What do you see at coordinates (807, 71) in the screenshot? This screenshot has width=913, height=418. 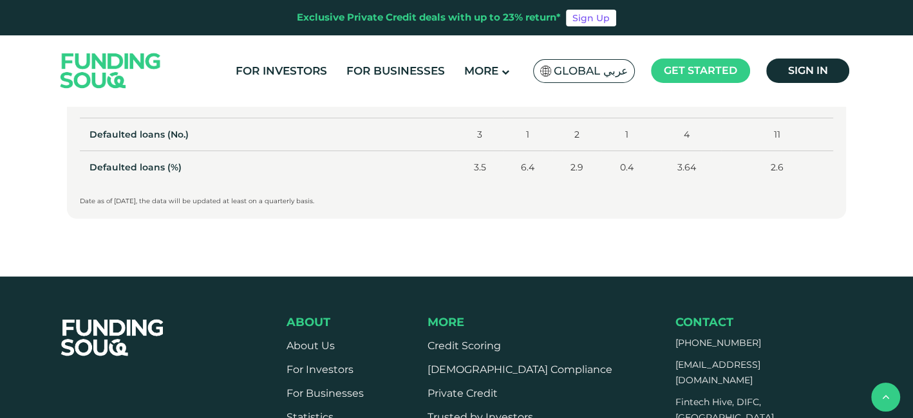 I see `a: Sign in` at bounding box center [807, 71].